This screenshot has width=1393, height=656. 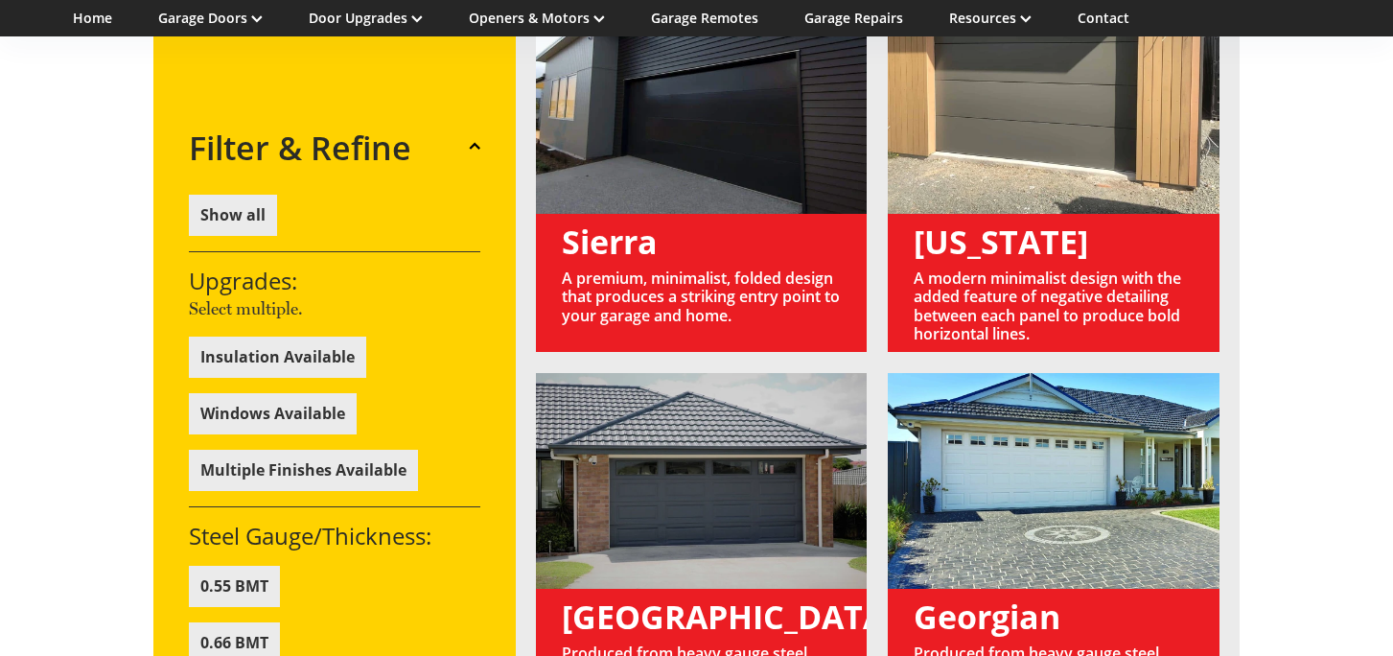 I want to click on h3: Upgrades:, so click(x=335, y=281).